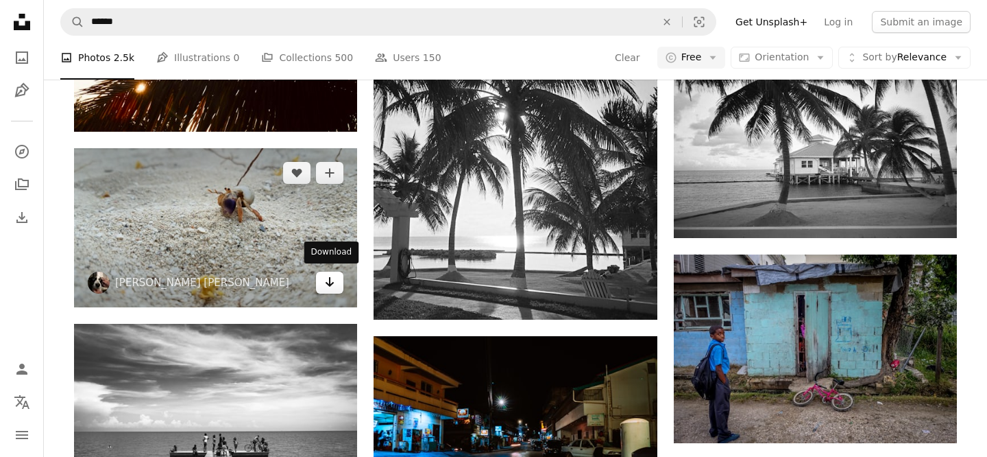 This screenshot has width=987, height=457. I want to click on a: Explore, so click(22, 152).